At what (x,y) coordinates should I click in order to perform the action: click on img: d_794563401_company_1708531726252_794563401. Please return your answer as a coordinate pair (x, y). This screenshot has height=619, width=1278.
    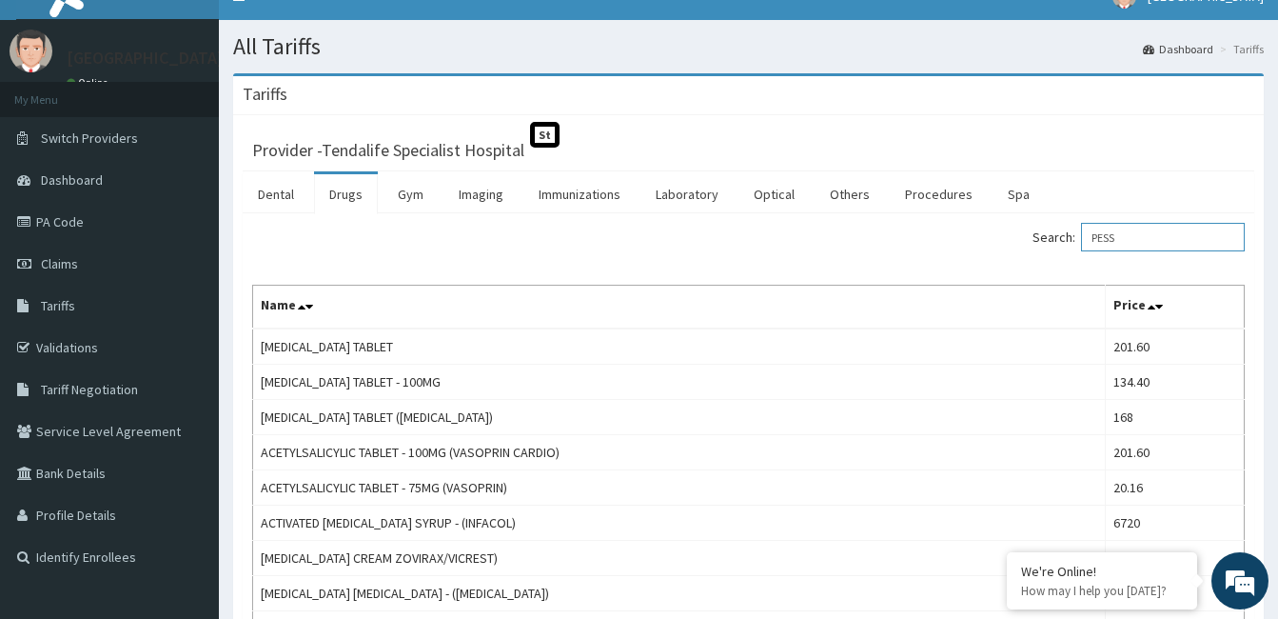
    Looking at the image, I should click on (56, 119).